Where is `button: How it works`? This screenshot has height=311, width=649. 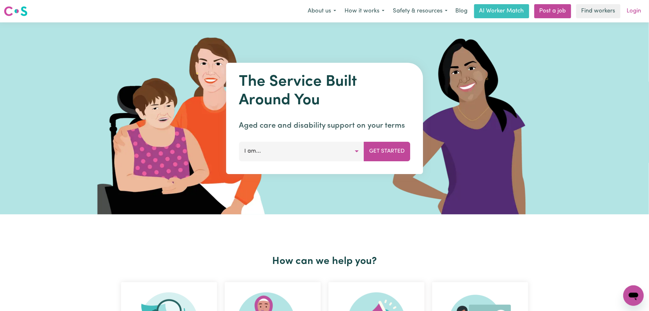
button: How it works is located at coordinates (364, 11).